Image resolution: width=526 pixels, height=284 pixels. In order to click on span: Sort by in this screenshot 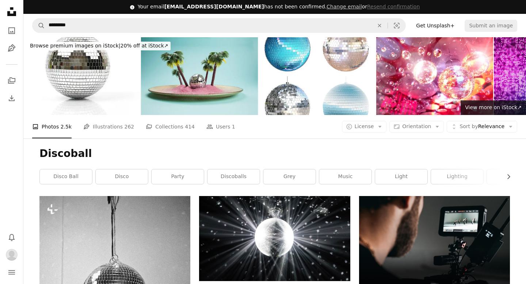, I will do `click(468, 126)`.